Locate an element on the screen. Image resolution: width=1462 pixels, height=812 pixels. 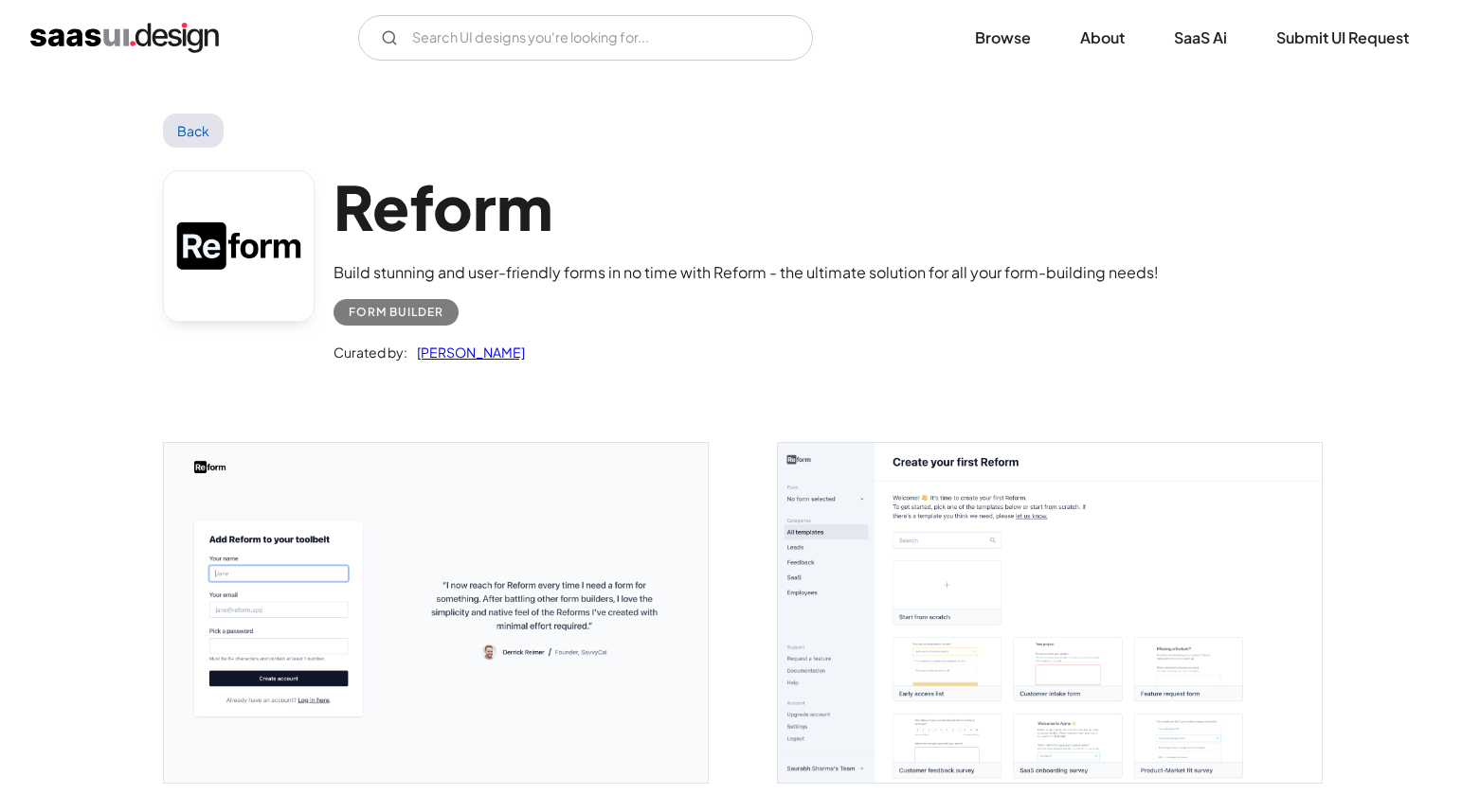
div: Form Builder is located at coordinates (396, 312).